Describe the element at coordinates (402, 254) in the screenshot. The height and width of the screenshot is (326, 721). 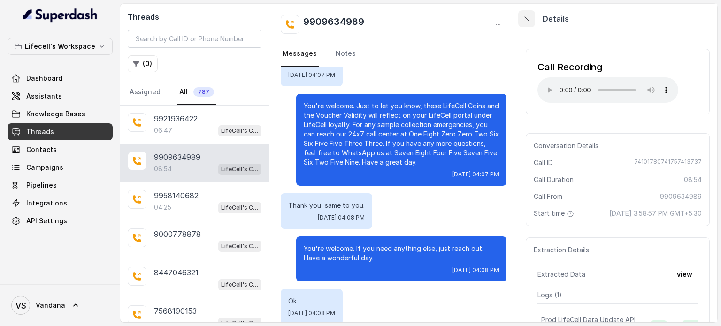
I see `p: You're welcome. If you need anything else, just reach out. Have a wonderful day.` at that location.